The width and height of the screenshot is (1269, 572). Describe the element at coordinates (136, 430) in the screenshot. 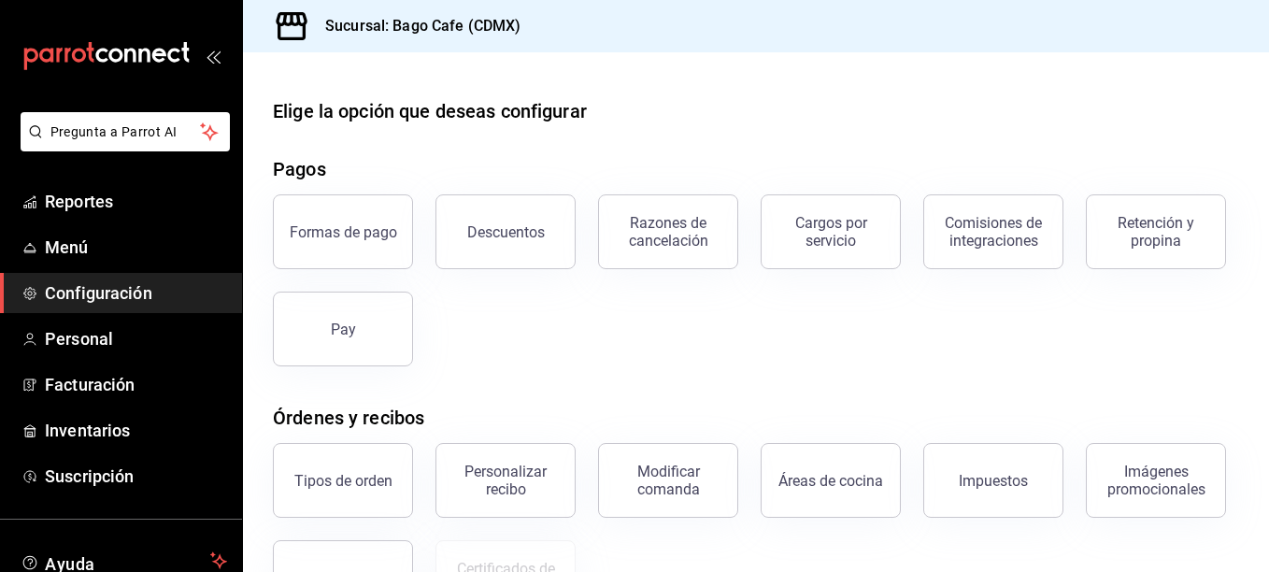

I see `span: Inventarios` at that location.